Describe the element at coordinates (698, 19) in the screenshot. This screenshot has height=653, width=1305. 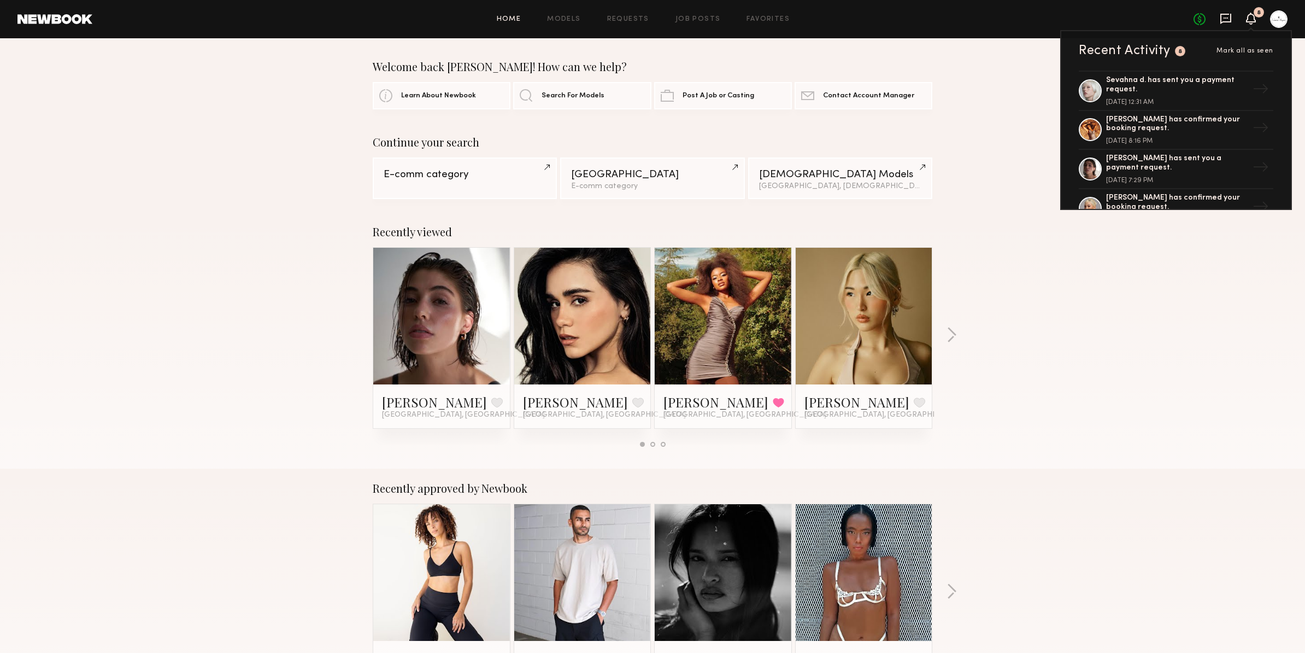
I see `a: Job Posts` at that location.